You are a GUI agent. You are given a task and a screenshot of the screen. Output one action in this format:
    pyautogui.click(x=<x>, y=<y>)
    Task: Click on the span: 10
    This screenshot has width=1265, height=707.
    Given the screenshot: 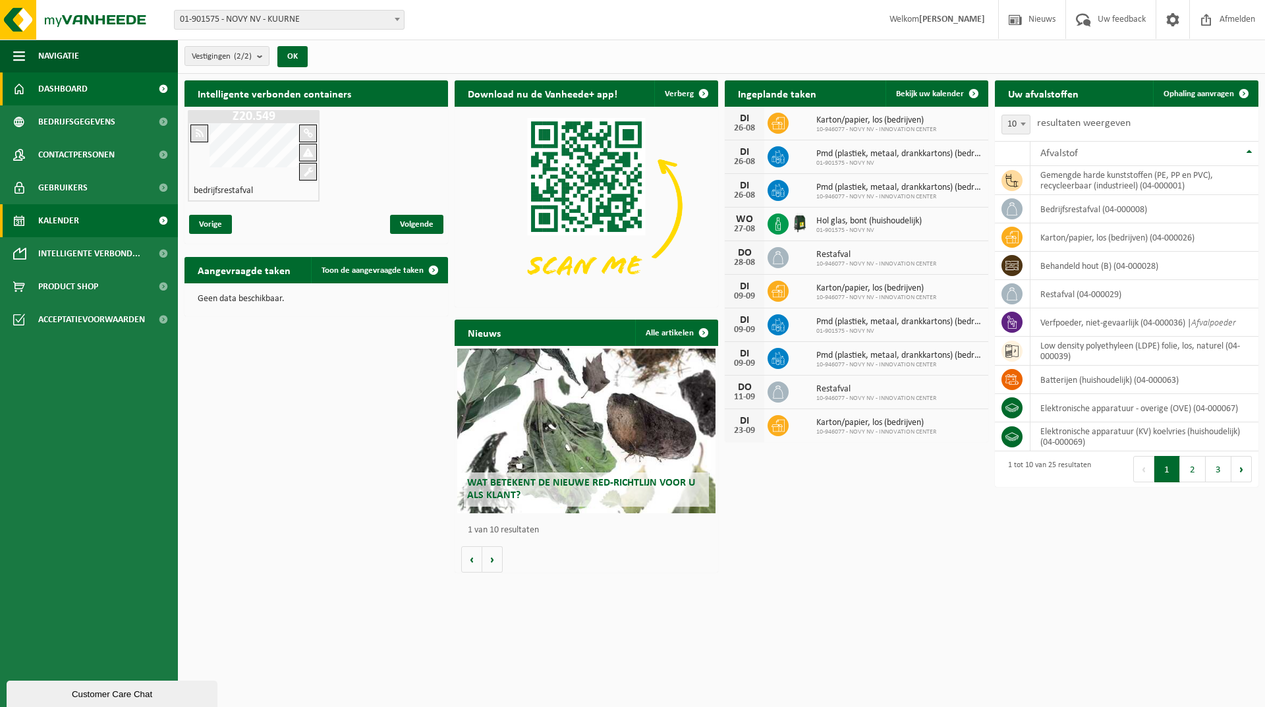 What is the action you would take?
    pyautogui.click(x=1016, y=124)
    